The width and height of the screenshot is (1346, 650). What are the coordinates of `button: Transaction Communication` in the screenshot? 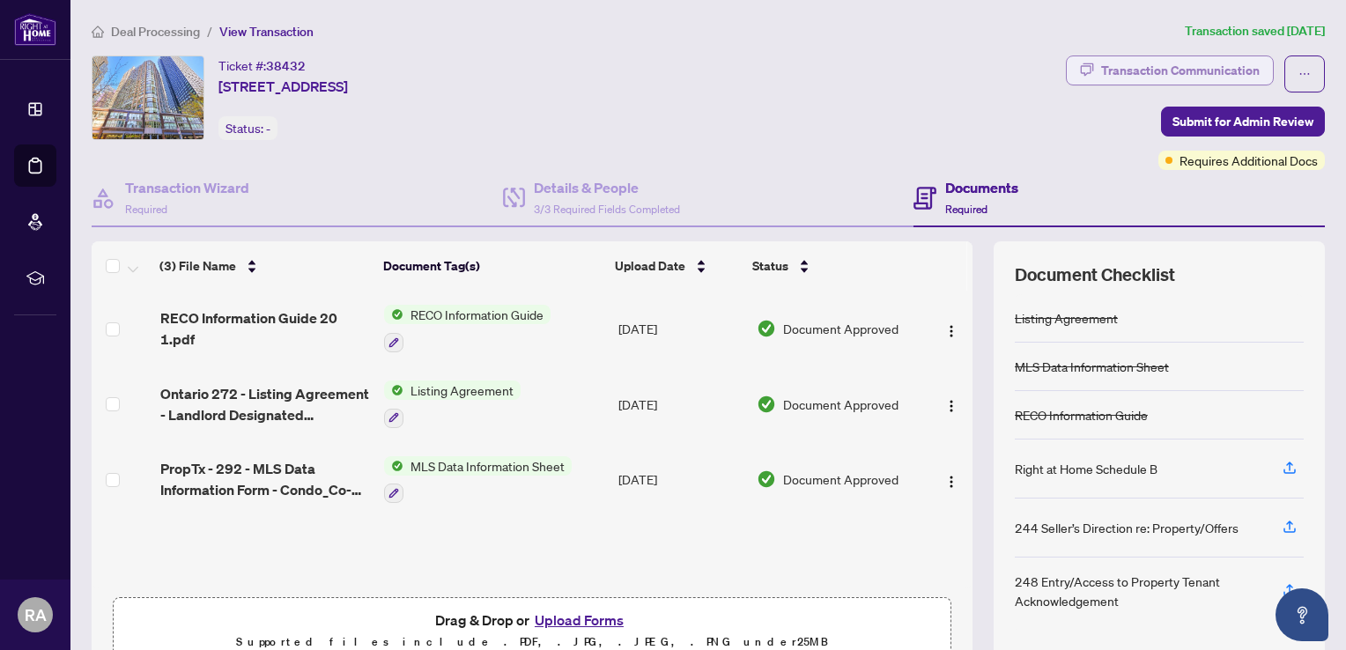 It's located at (1170, 70).